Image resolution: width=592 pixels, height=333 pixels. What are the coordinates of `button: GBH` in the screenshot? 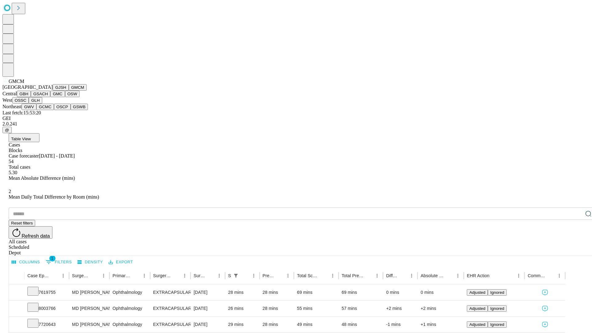 It's located at (24, 94).